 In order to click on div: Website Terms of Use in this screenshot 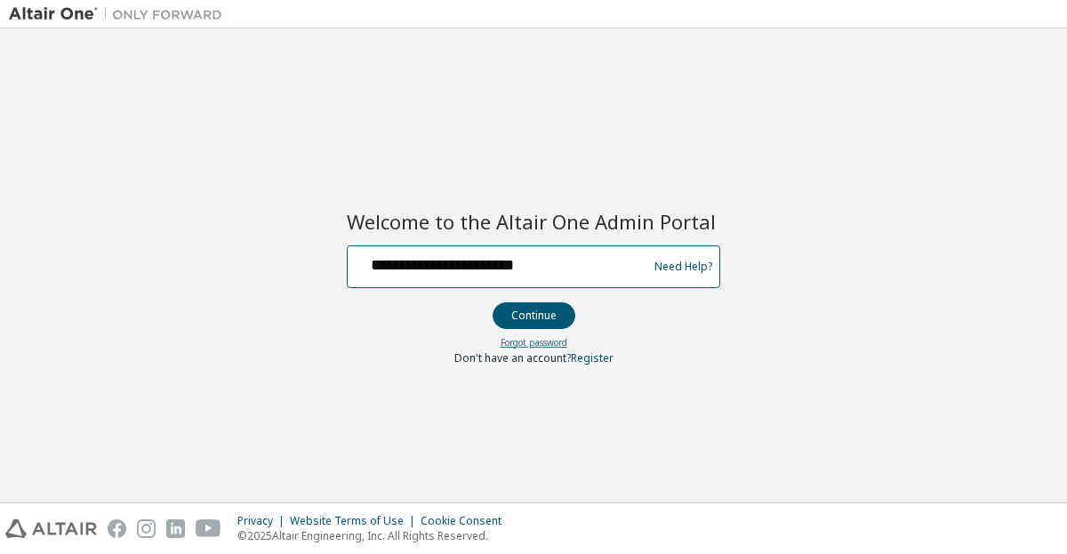, I will do `click(355, 521)`.